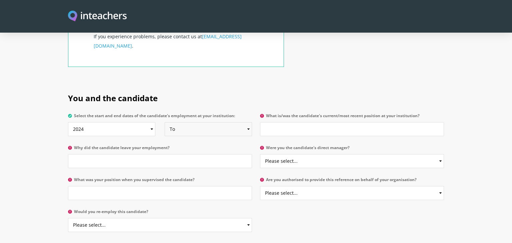  What do you see at coordinates (352, 150) in the screenshot?
I see `label: Were you the candidate's direct manager?` at bounding box center [352, 150].